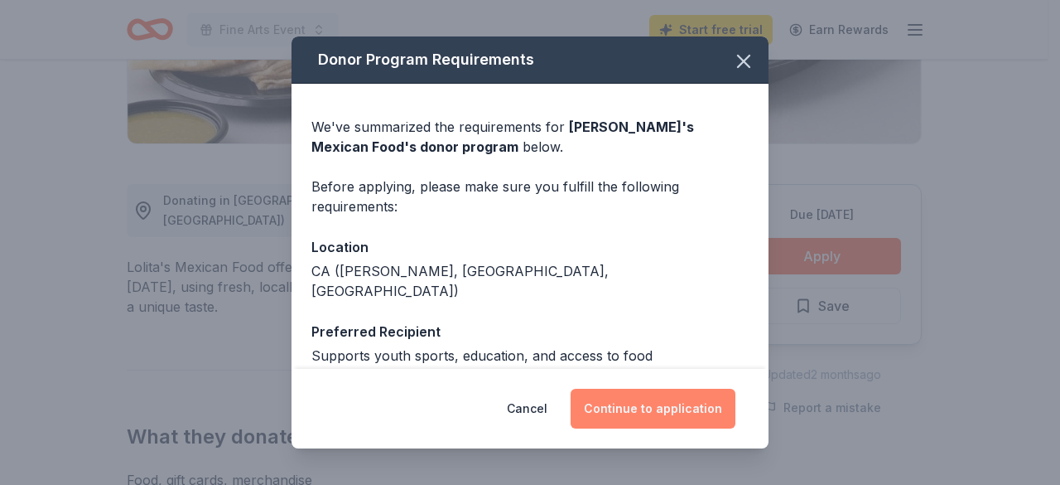  What do you see at coordinates (530, 355) in the screenshot?
I see `div: Supports youth sports, education, and access to food` at bounding box center [530, 355].